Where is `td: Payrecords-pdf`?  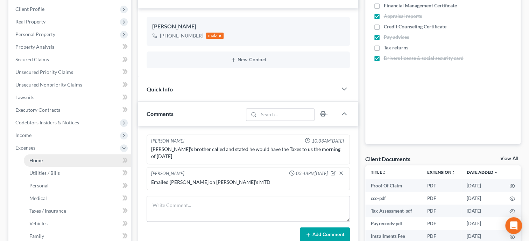
td: Payrecords-pdf is located at coordinates (394, 223).